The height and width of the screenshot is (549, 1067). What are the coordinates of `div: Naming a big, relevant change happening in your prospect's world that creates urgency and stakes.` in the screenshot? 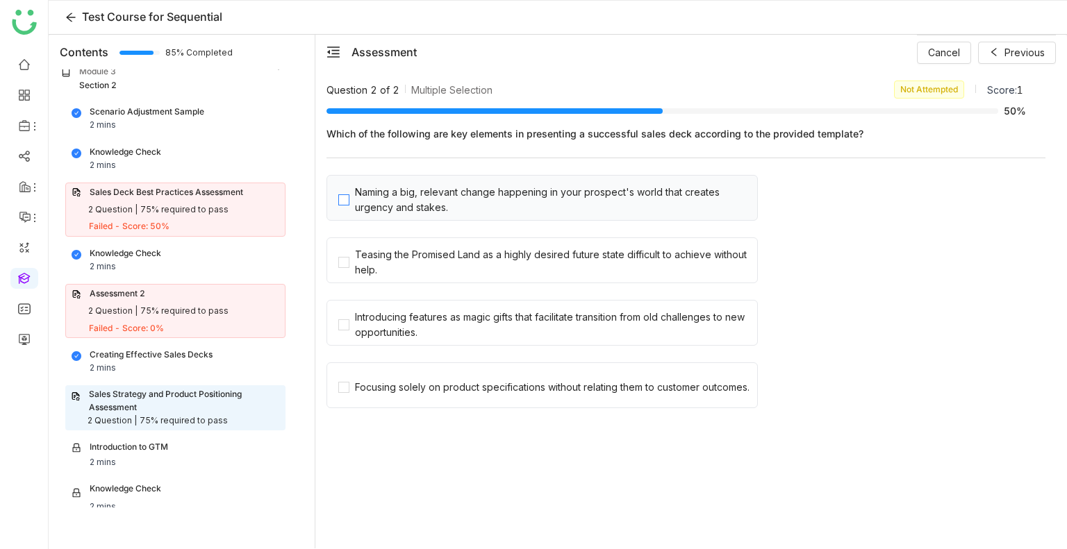 It's located at (553, 200).